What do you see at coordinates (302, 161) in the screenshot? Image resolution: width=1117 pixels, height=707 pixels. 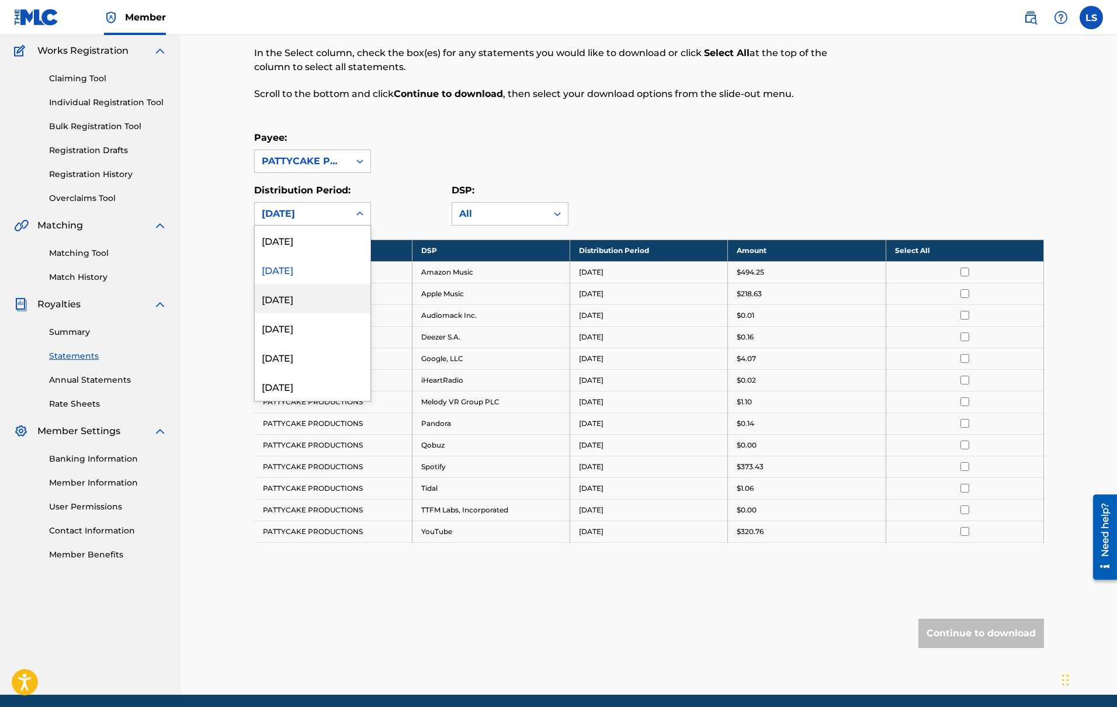 I see `div: PATTYCAKE PRODUCTIONS` at bounding box center [302, 161].